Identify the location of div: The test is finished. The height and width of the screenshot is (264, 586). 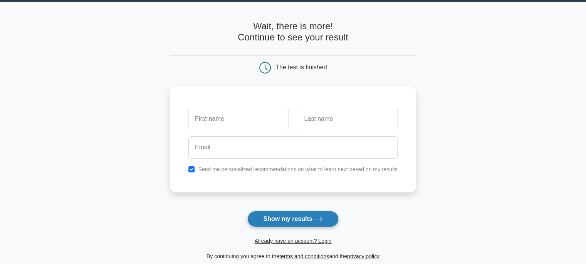
(301, 67).